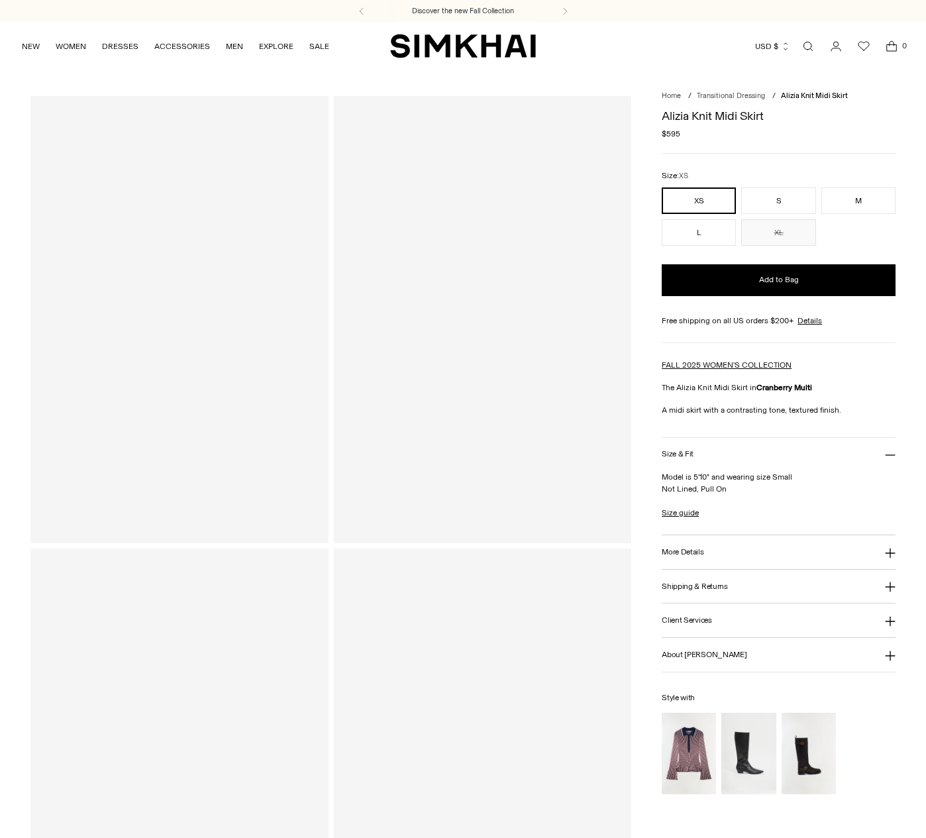 The width and height of the screenshot is (926, 838). What do you see at coordinates (463, 46) in the screenshot?
I see `a: SIMKHAI` at bounding box center [463, 46].